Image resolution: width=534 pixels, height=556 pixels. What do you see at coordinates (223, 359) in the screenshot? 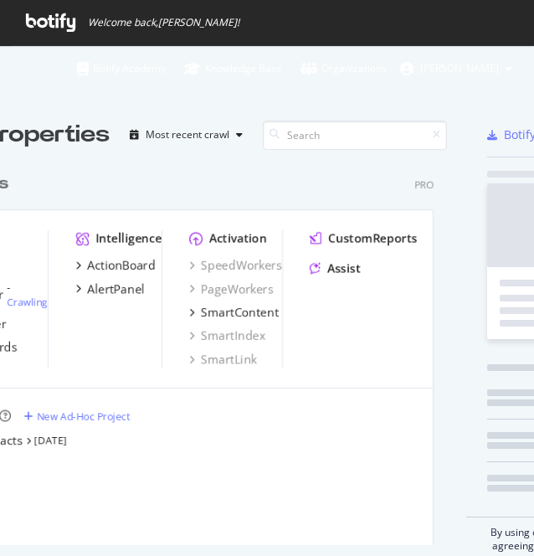
I see `div: SmartLink` at bounding box center [223, 359].